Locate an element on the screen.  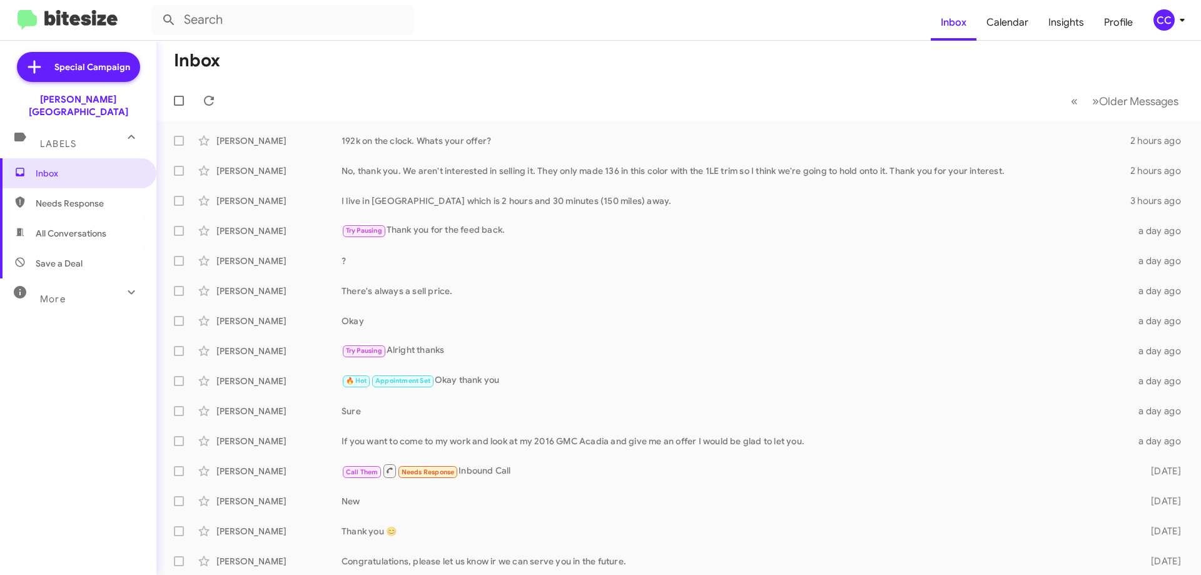
div: Sure is located at coordinates (736, 411).